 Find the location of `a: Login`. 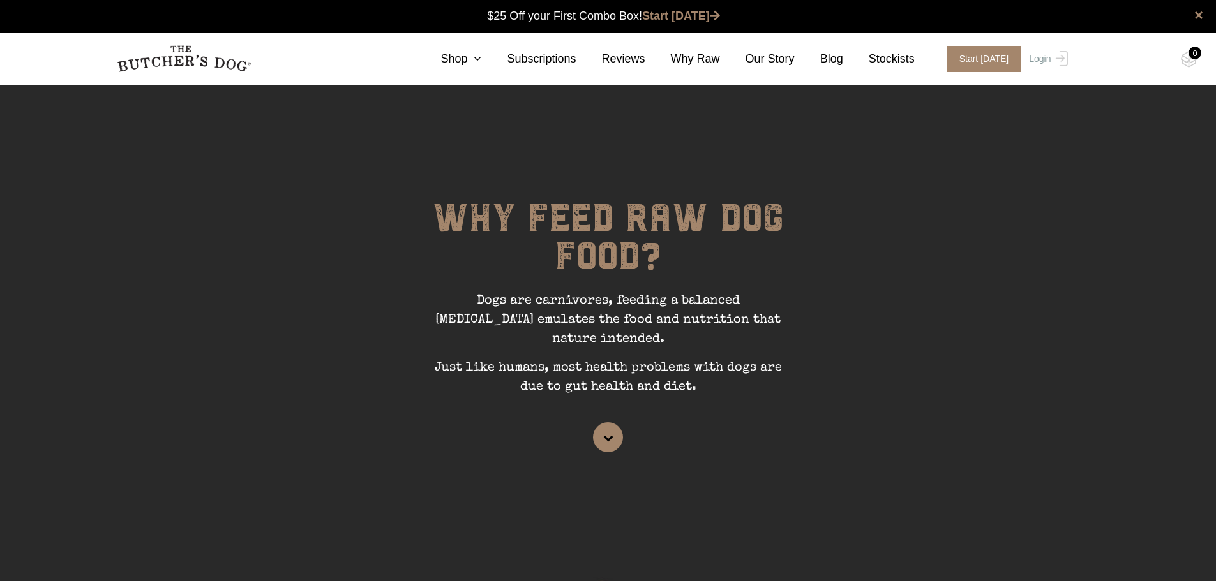

a: Login is located at coordinates (1046, 59).